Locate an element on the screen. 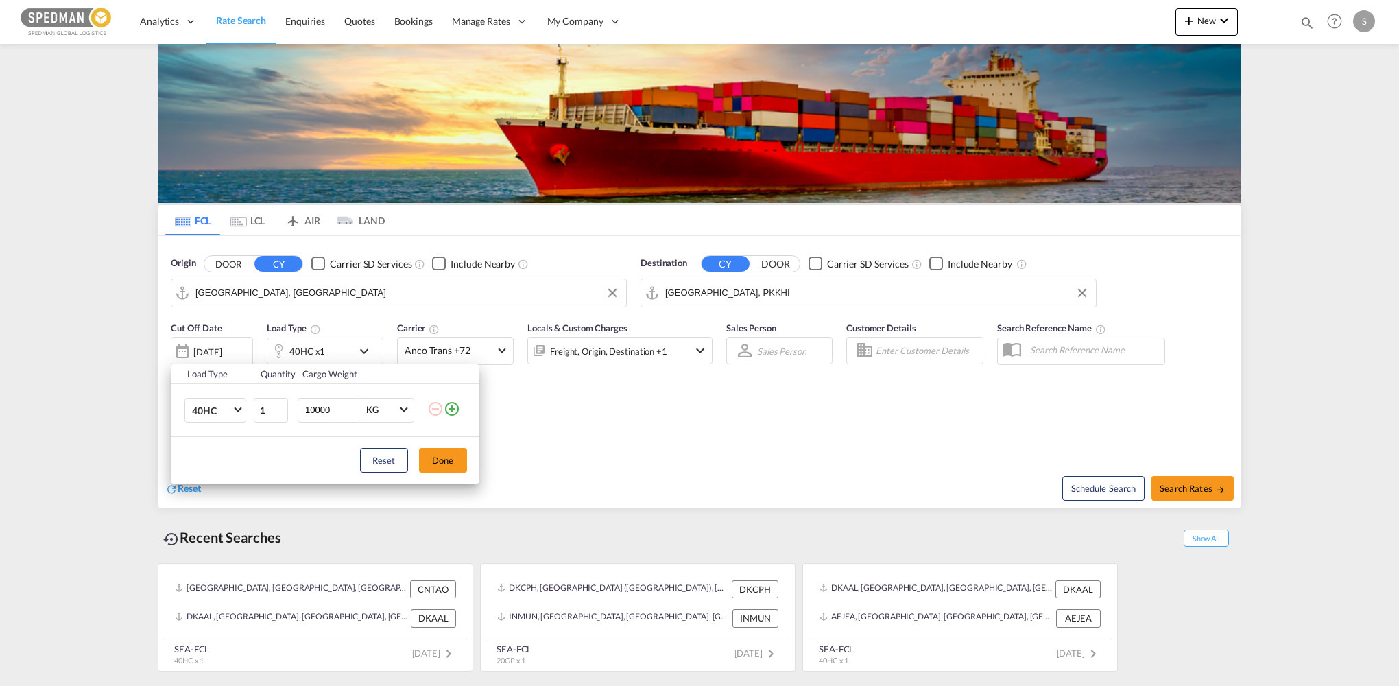 Image resolution: width=1399 pixels, height=686 pixels. div: Cargo Weight is located at coordinates (361, 374).